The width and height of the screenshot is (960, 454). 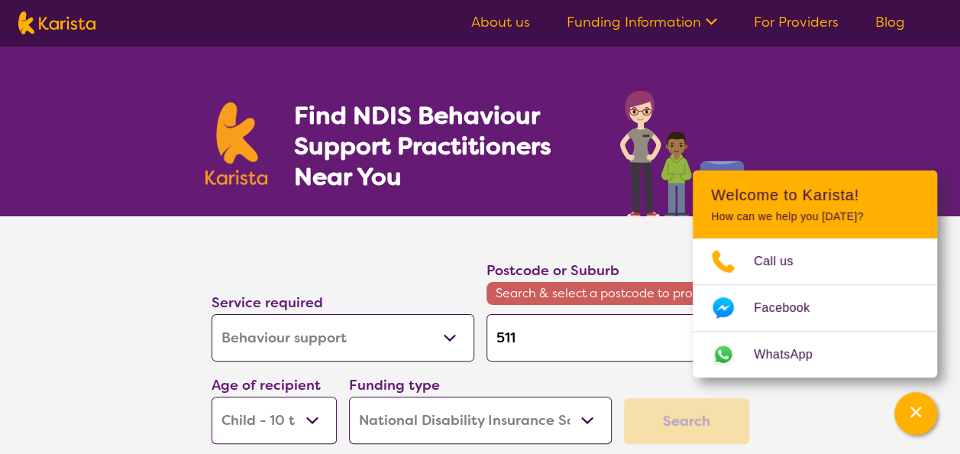 What do you see at coordinates (916, 413) in the screenshot?
I see `button: Channel Menu` at bounding box center [916, 413].